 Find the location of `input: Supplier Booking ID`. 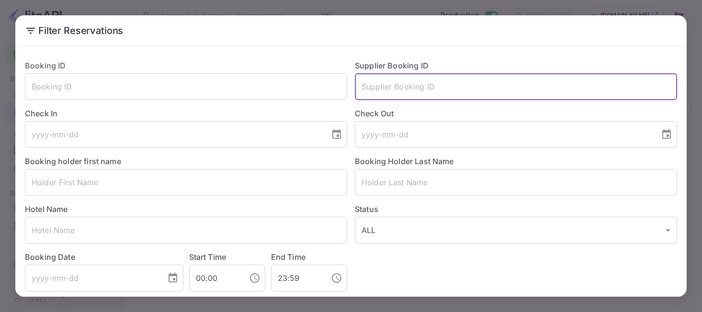

input: Supplier Booking ID is located at coordinates (516, 87).